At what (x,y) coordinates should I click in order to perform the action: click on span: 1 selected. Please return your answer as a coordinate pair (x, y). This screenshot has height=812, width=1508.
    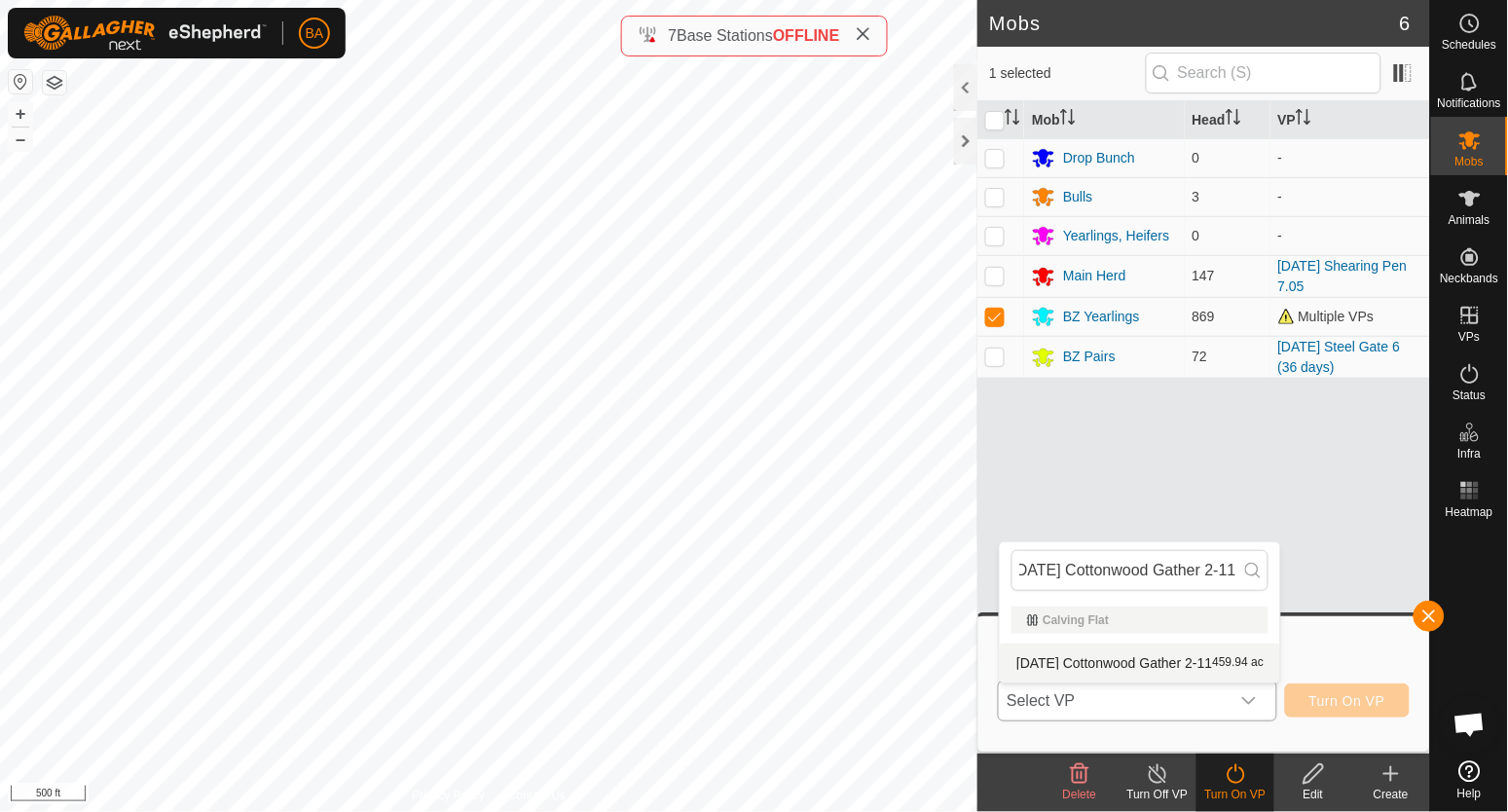
    Looking at the image, I should click on (1067, 73).